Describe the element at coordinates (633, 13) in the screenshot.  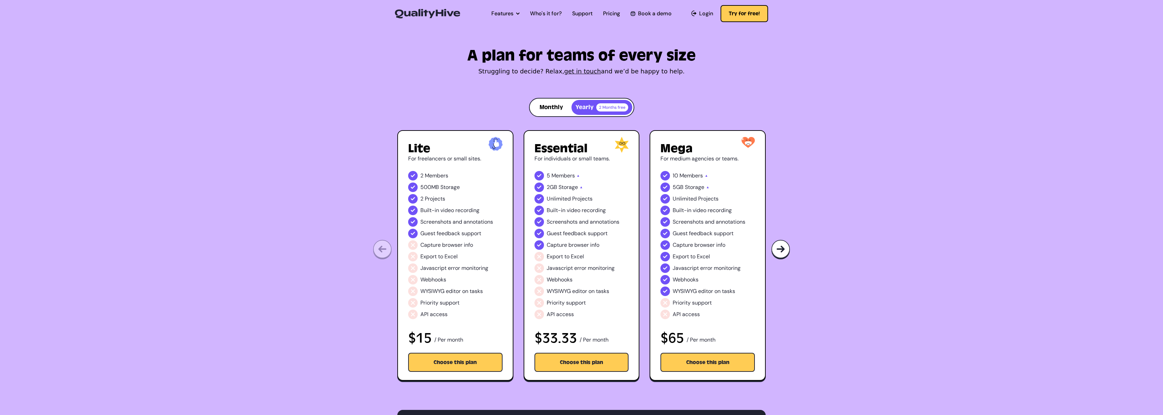
I see `img: Book a QualityHive Demo` at that location.